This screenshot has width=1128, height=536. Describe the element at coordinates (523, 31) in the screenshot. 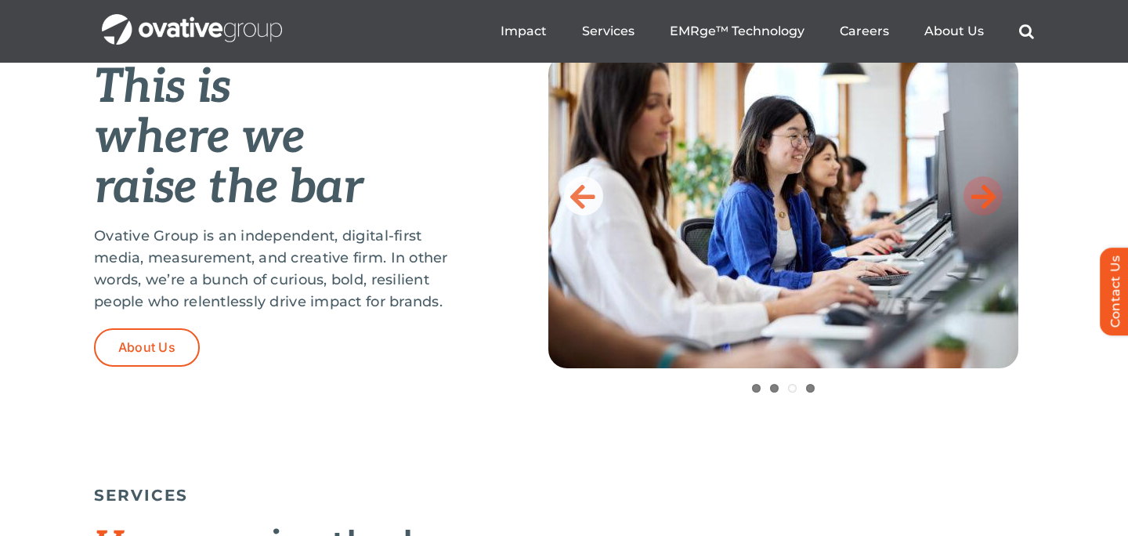

I see `a: Impact` at that location.